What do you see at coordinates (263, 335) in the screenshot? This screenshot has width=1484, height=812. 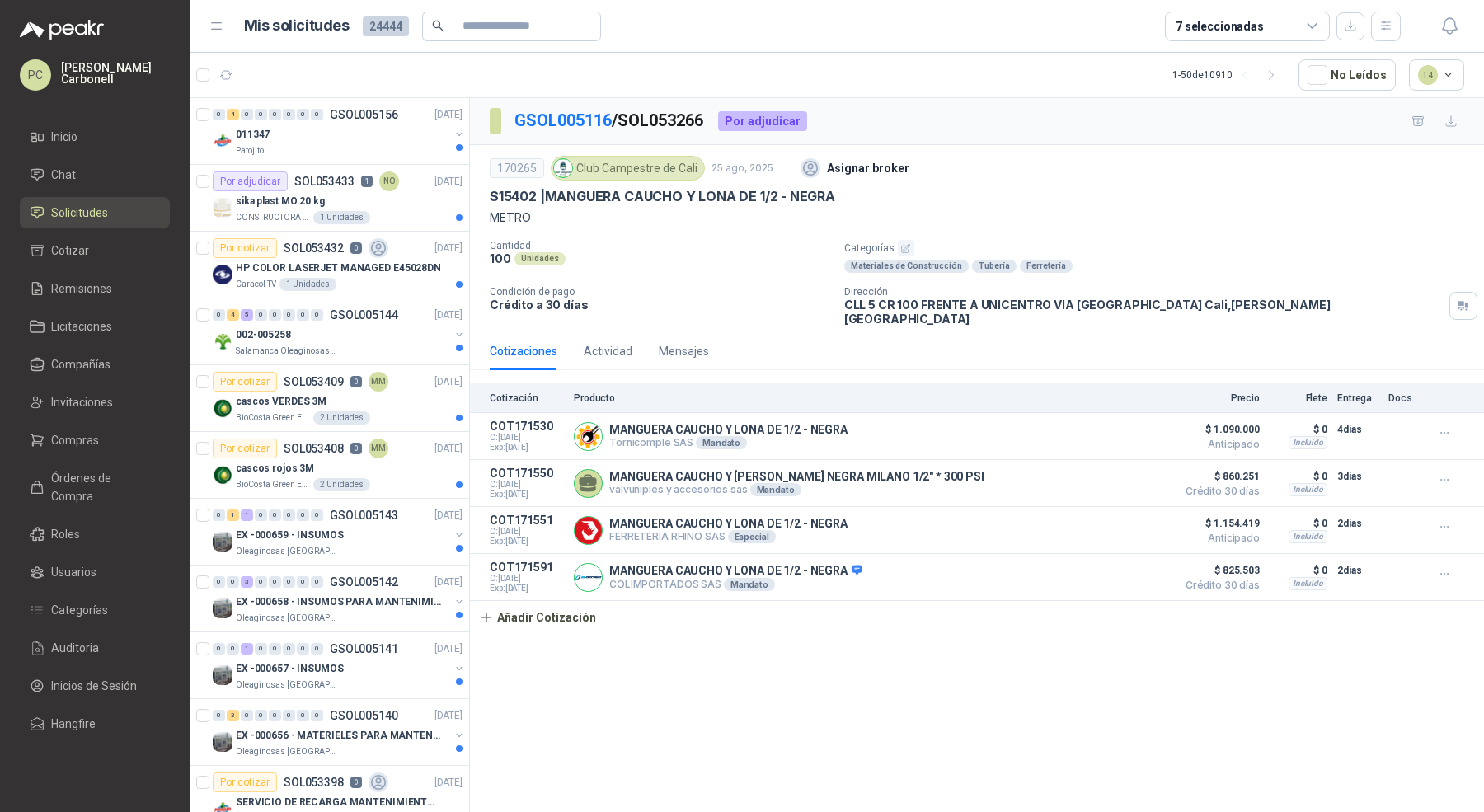 I see `p: 002-005258` at bounding box center [263, 335].